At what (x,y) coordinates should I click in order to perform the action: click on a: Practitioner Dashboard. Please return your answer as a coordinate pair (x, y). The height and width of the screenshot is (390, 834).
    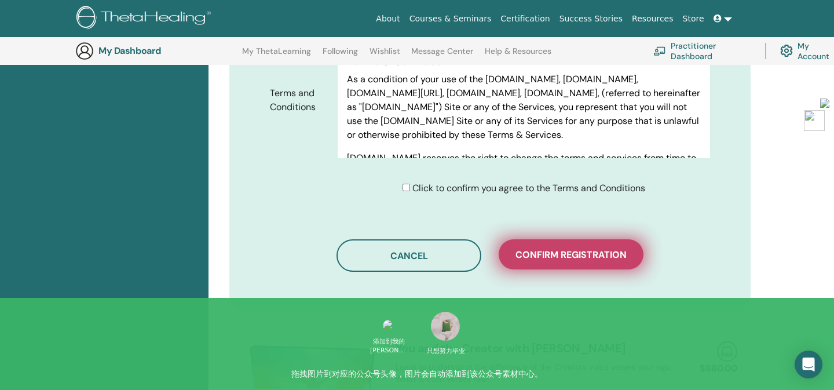
    Looking at the image, I should click on (702, 51).